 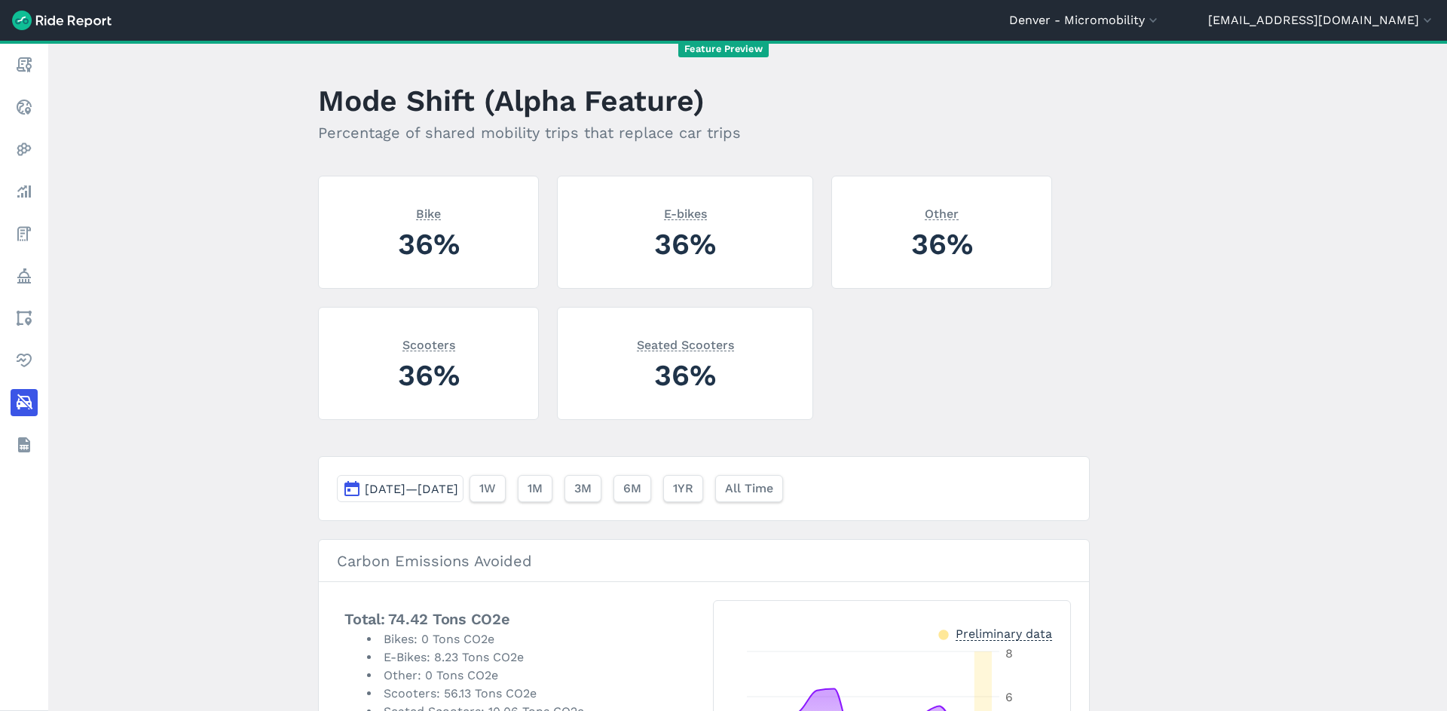 What do you see at coordinates (24, 191) in the screenshot?
I see `a: Analyze` at bounding box center [24, 191].